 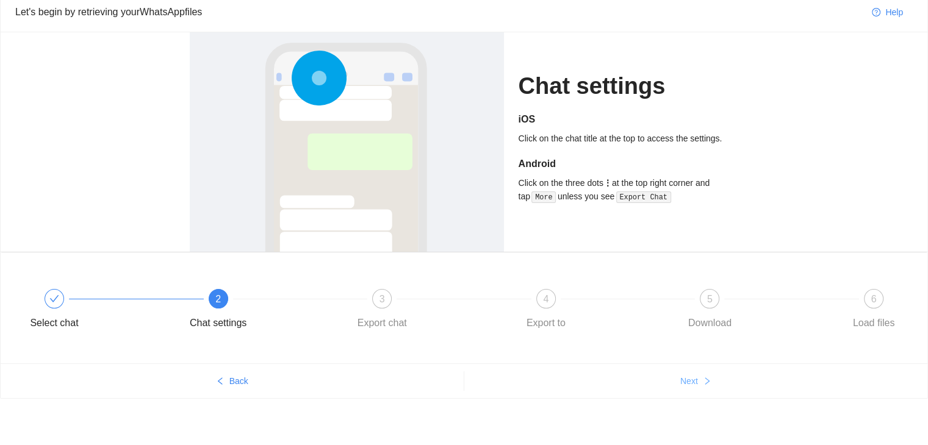 I want to click on span: question-circle, so click(x=876, y=13).